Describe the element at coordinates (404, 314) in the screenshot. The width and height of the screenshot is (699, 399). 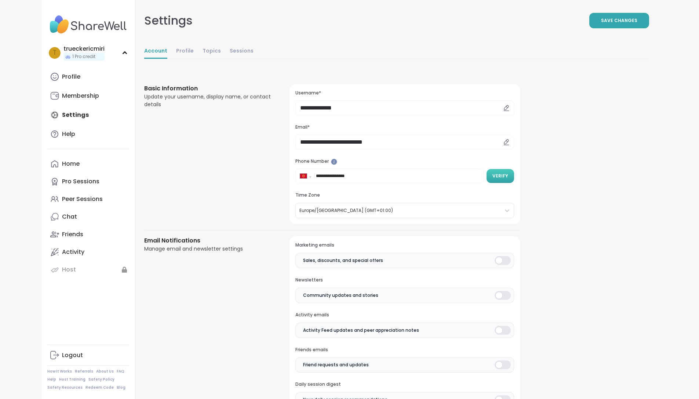
I see `h3: Activity emails` at that location.